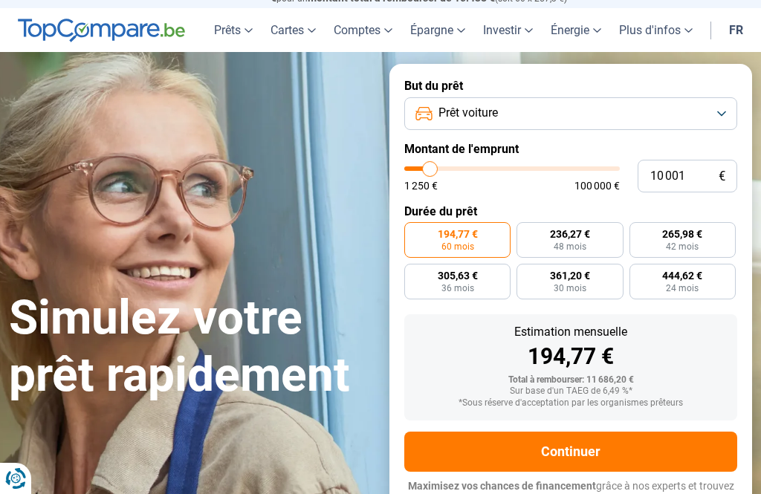 This screenshot has width=761, height=494. What do you see at coordinates (502, 486) in the screenshot?
I see `span: Maximisez vos chances de financement` at bounding box center [502, 486].